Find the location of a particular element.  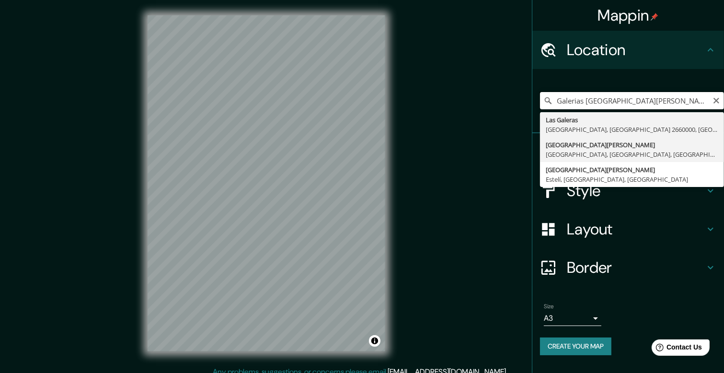

button: Create your map is located at coordinates (576, 346).